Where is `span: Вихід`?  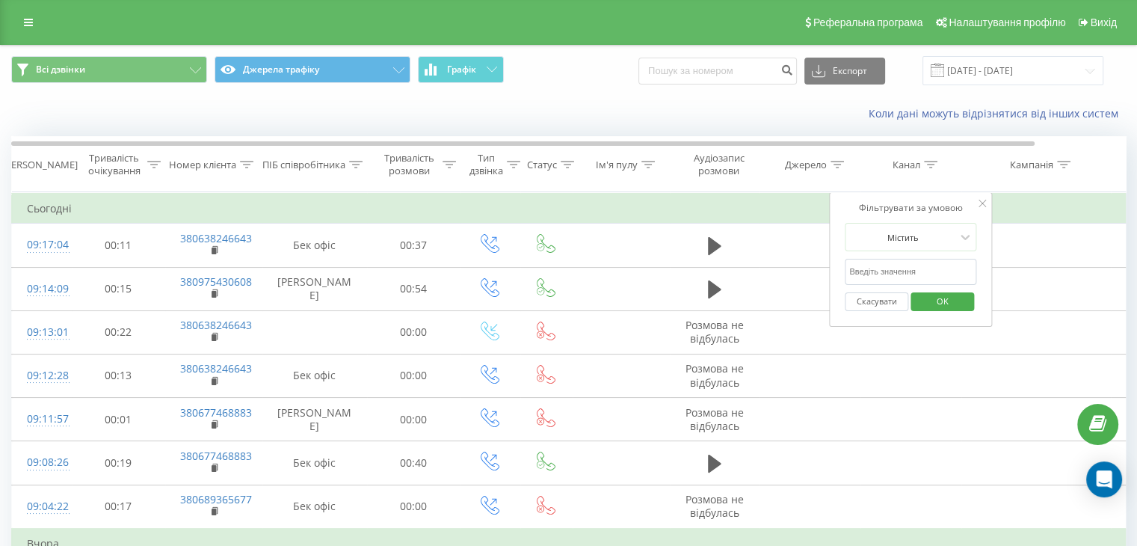
span: Вихід is located at coordinates (1103, 22).